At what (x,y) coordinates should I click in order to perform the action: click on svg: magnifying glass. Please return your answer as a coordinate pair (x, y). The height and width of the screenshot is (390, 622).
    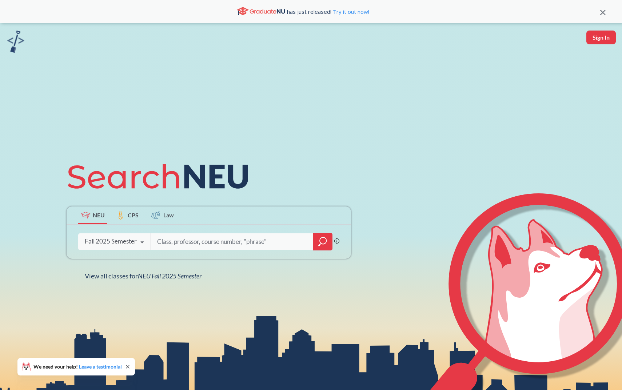
    Looking at the image, I should click on (323, 242).